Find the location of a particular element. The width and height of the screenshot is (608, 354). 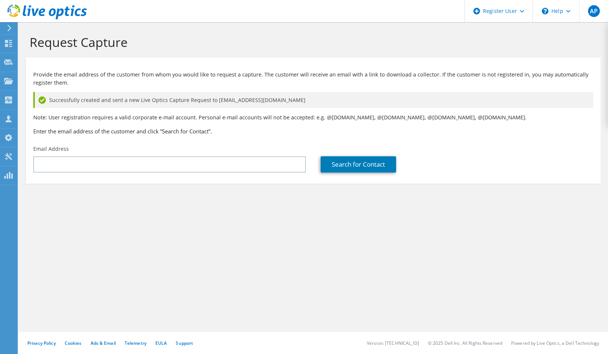

li: Powered by Live Optics, a Dell Technology is located at coordinates (555, 343).